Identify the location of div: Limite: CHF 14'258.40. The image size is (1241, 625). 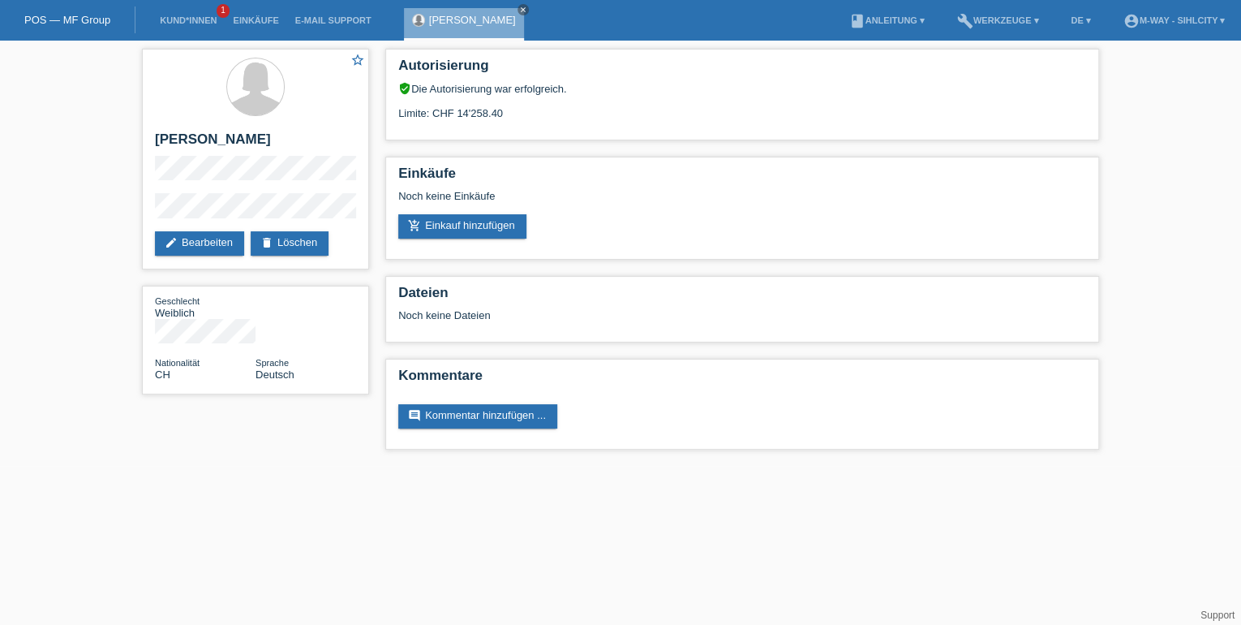
(742, 107).